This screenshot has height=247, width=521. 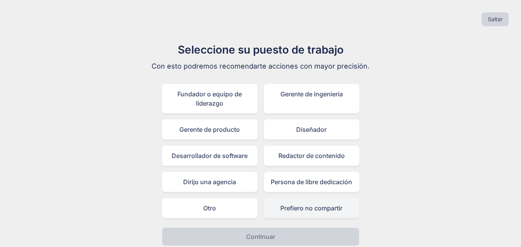 I want to click on font: Redactor de contenido, so click(x=311, y=156).